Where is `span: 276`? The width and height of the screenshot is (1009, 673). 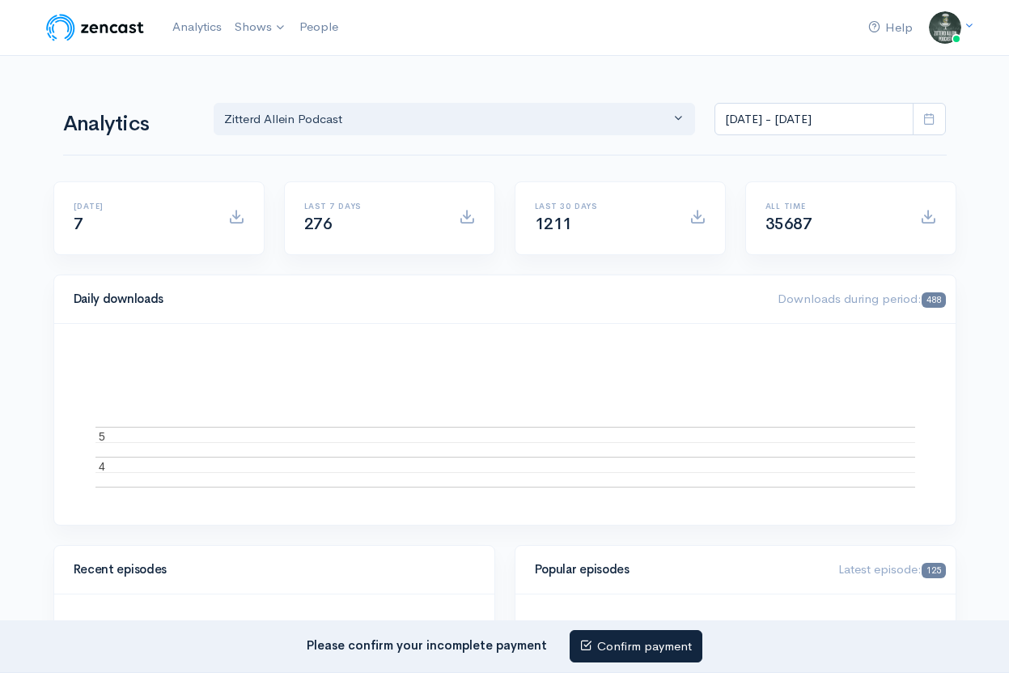
span: 276 is located at coordinates (318, 223).